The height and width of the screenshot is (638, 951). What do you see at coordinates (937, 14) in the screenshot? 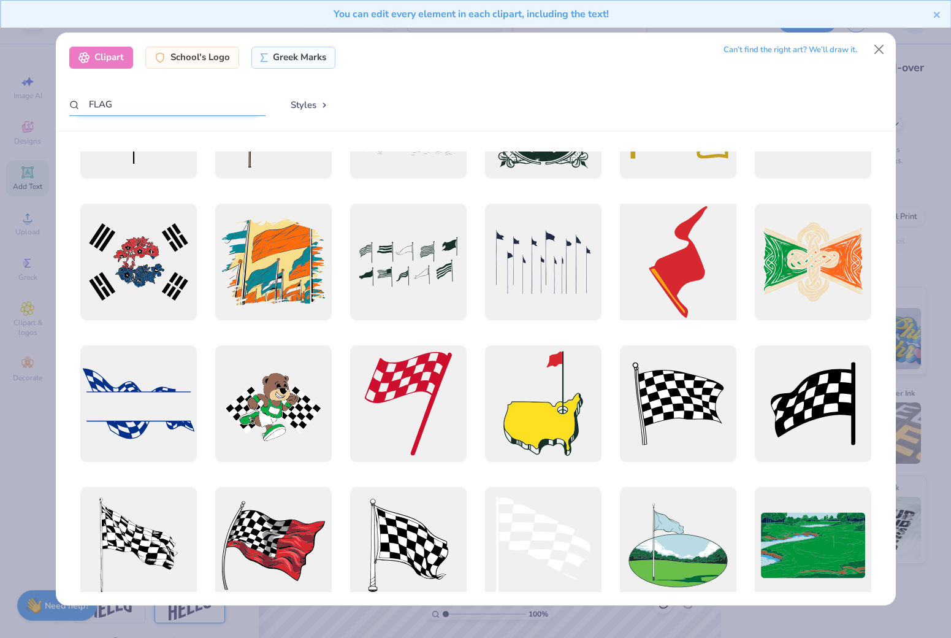
I see `button: close` at bounding box center [937, 14].